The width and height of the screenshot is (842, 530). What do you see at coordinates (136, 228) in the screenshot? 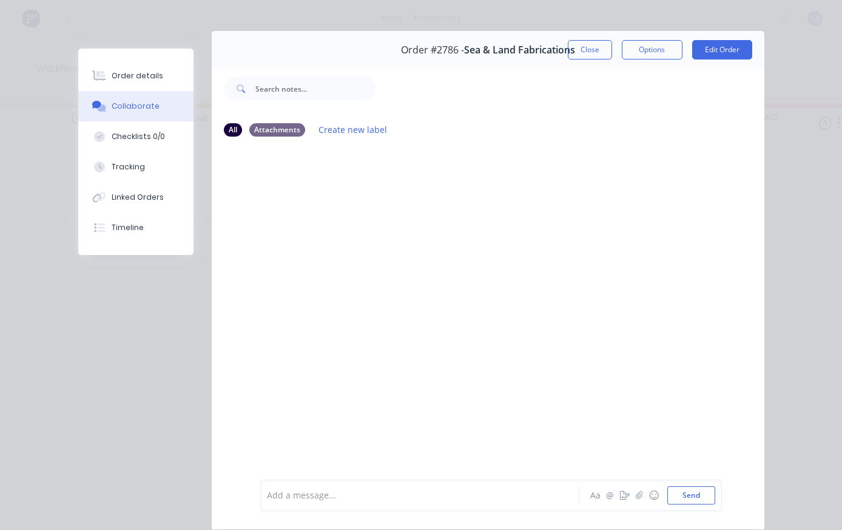
I see `button: Timeline` at bounding box center [136, 228].